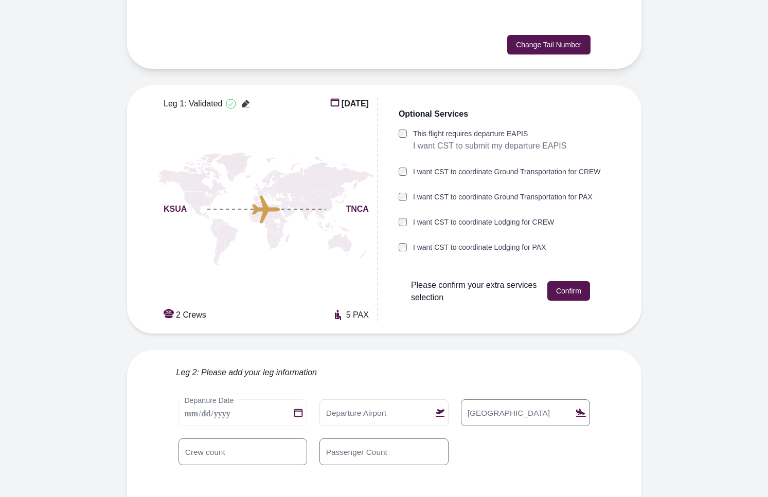 The height and width of the screenshot is (497, 768). I want to click on label: Crew count, so click(205, 452).